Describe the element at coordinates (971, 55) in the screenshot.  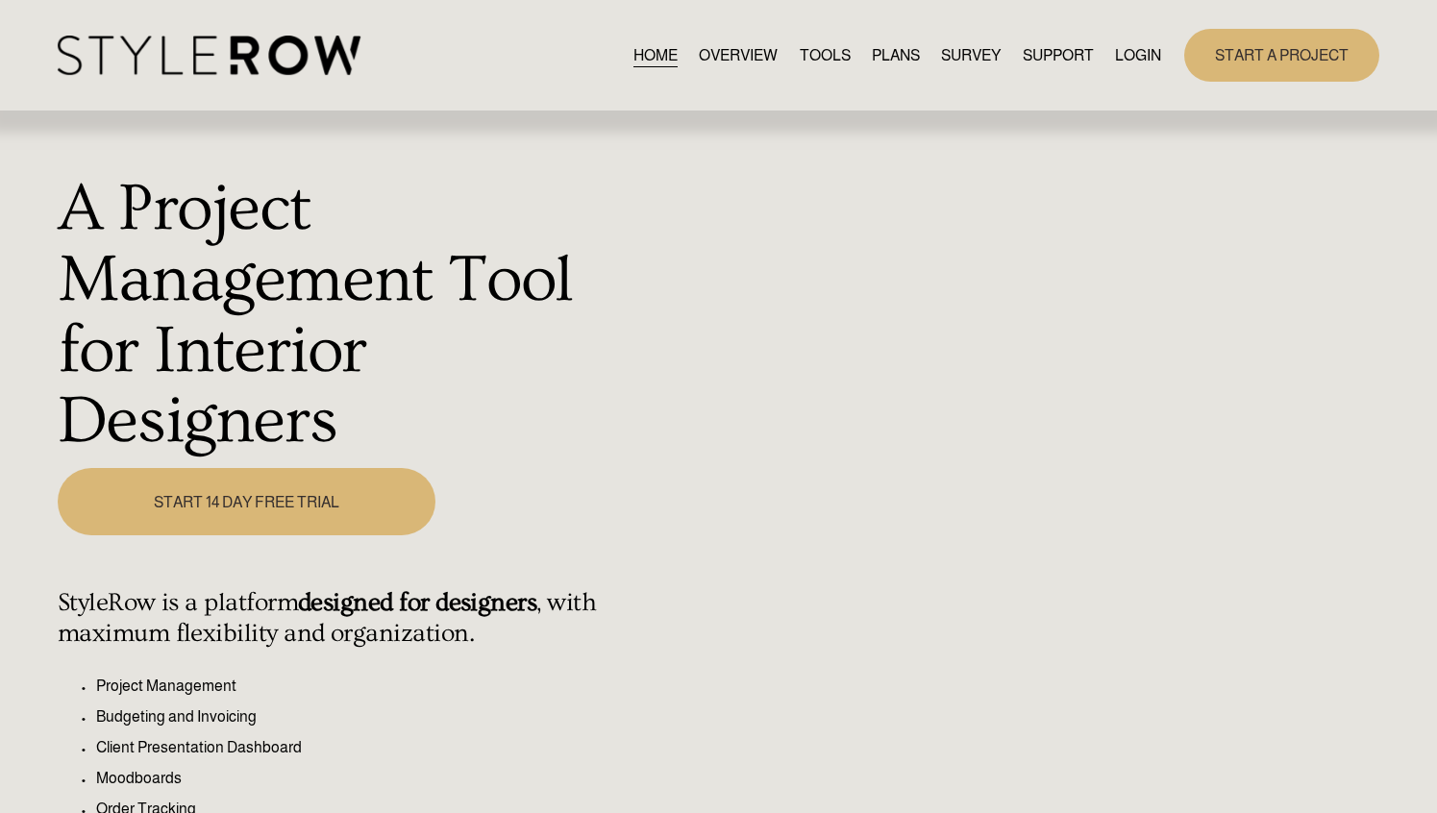
I see `a: SURVEY` at that location.